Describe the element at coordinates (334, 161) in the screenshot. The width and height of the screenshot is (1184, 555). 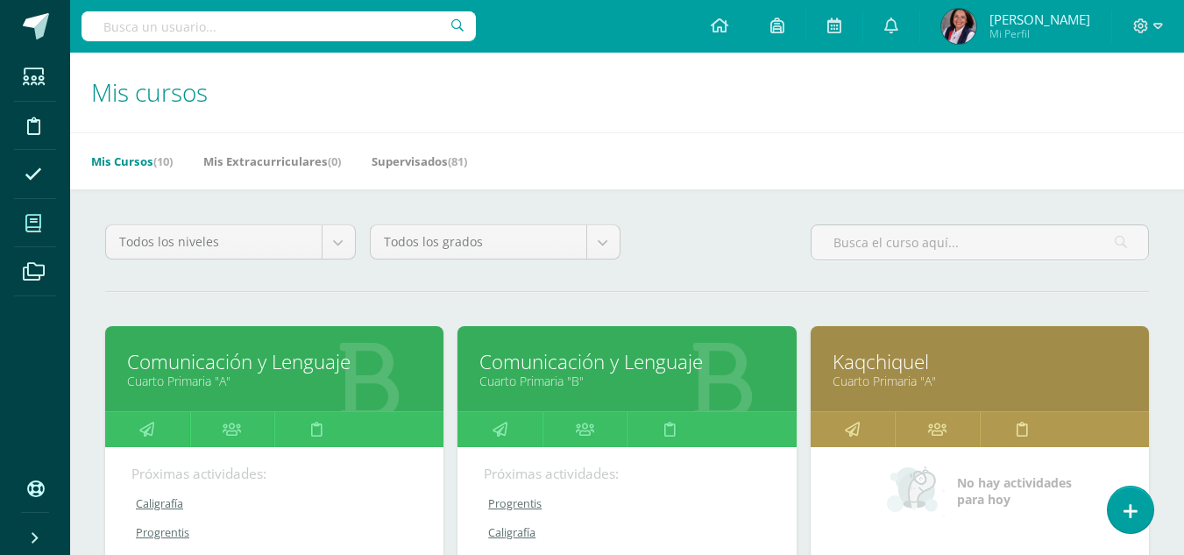
I see `span: (0)` at that location.